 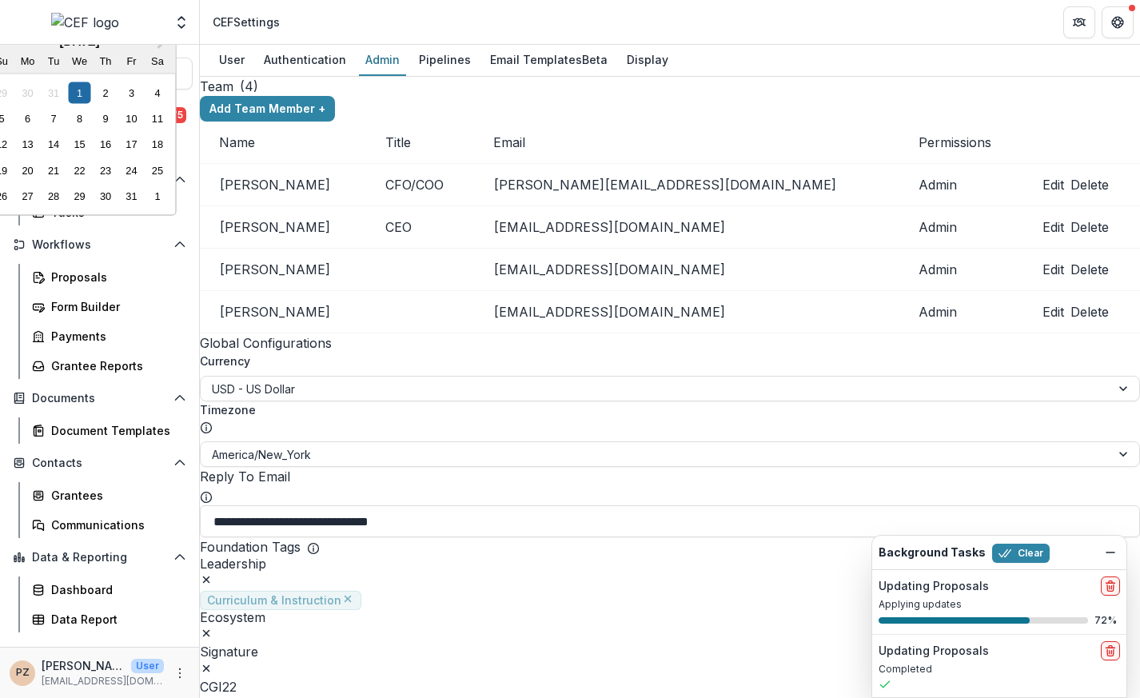 I want to click on h2: Background Tasks, so click(x=932, y=552).